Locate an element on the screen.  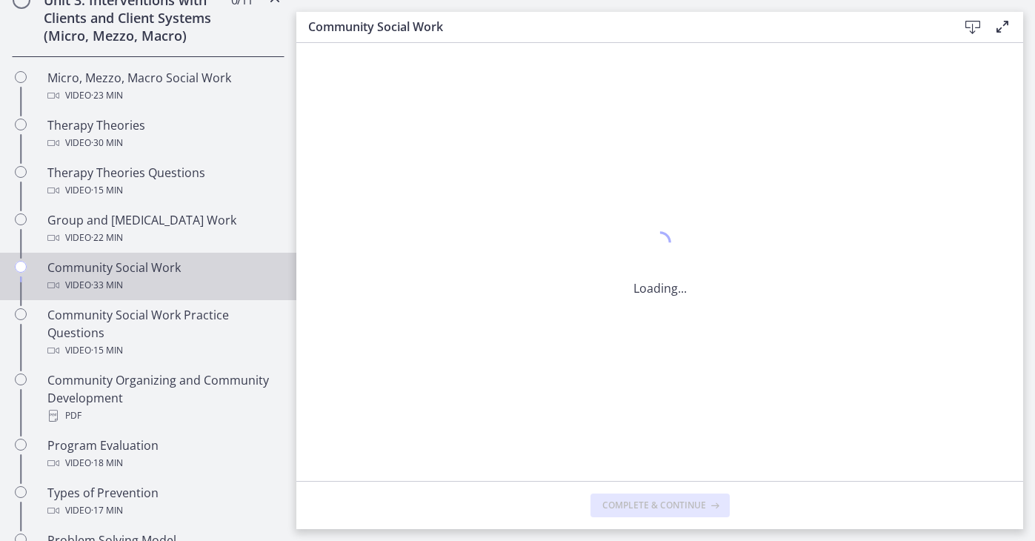
span: Complete & continue is located at coordinates (654, 505).